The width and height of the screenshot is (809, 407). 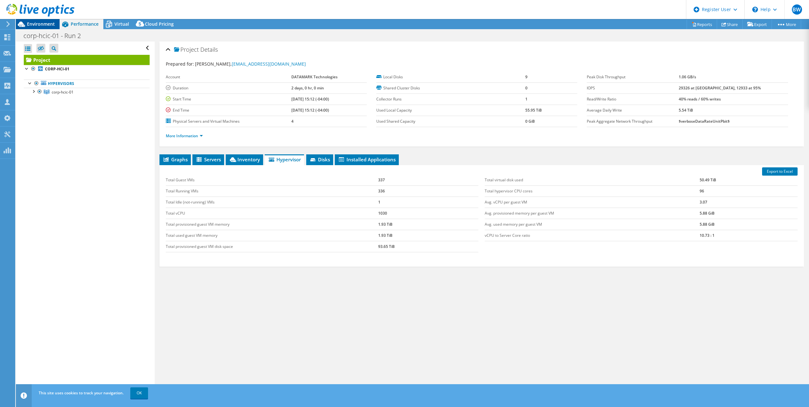 I want to click on b: 40% reads / 60% writes, so click(x=700, y=99).